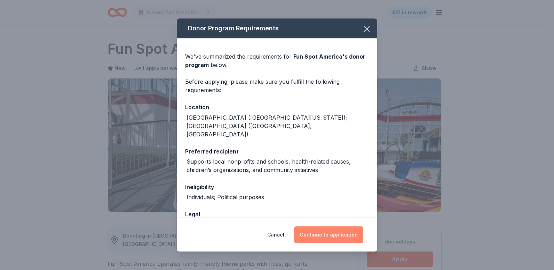 The width and height of the screenshot is (554, 270). What do you see at coordinates (277, 151) in the screenshot?
I see `div: Preferred recipient` at bounding box center [277, 151].